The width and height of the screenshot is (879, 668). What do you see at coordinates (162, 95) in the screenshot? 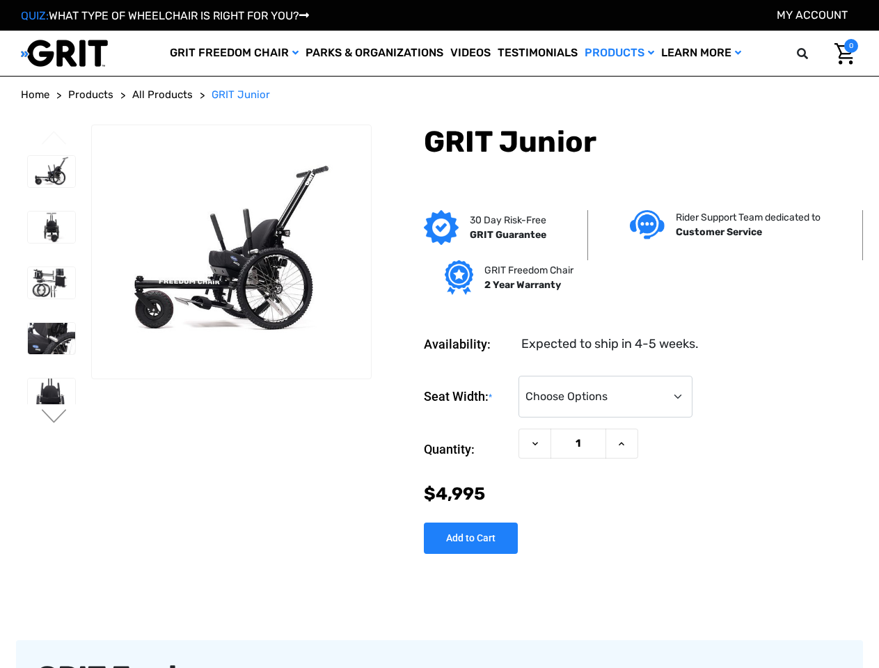
I see `a: All Products` at bounding box center [162, 95].